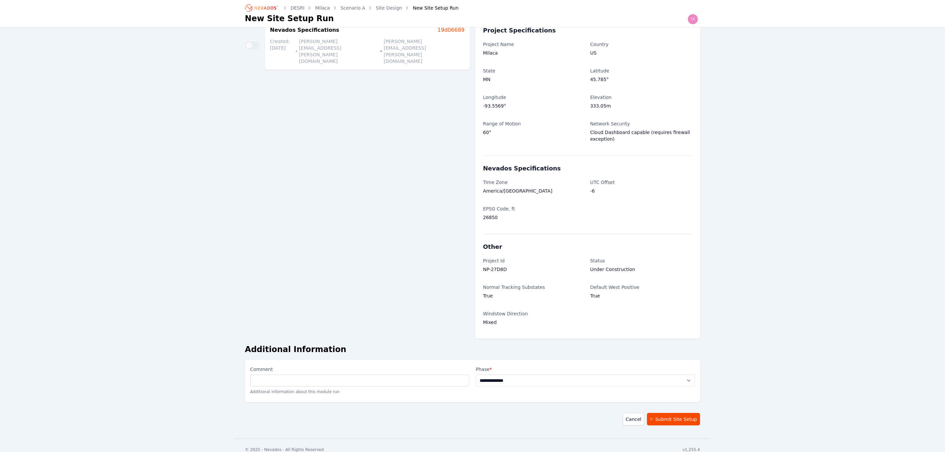 The image size is (945, 452). Describe the element at coordinates (534, 322) in the screenshot. I see `p: Mixed` at that location.